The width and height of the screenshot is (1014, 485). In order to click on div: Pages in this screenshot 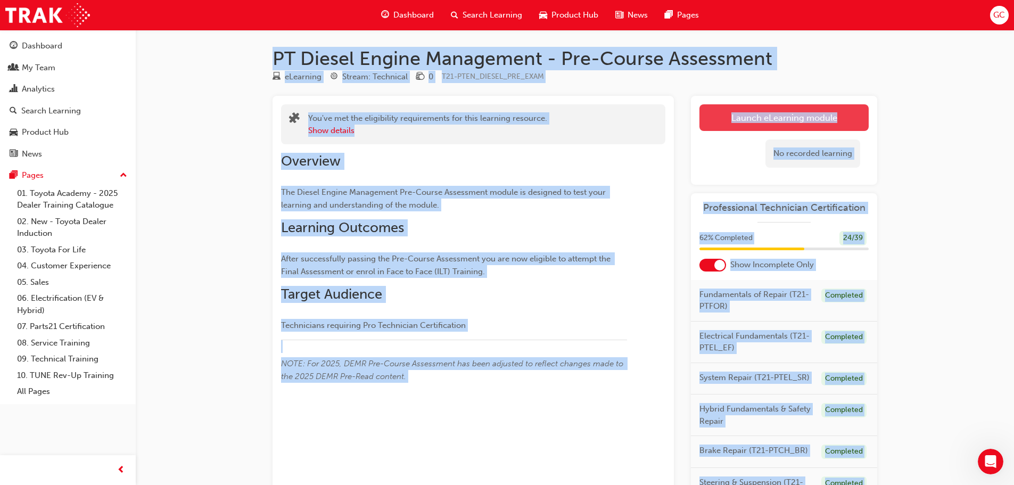, I will do `click(32, 175)`.